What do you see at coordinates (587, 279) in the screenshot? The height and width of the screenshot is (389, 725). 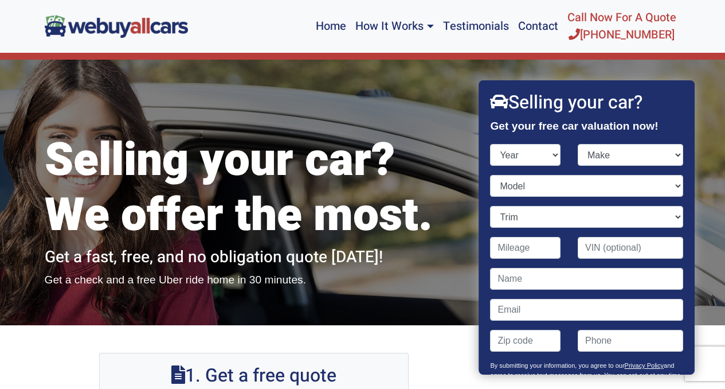 I see `input: Name` at bounding box center [587, 279].